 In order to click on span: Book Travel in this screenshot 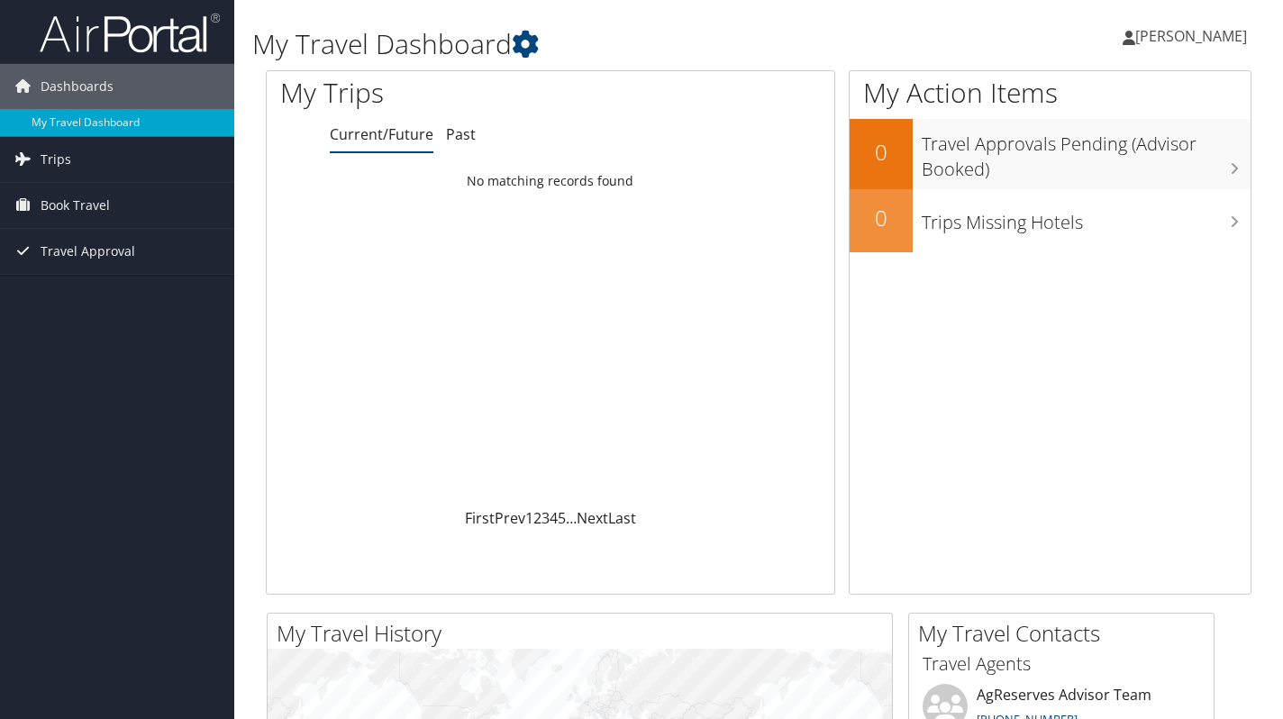, I will do `click(75, 205)`.